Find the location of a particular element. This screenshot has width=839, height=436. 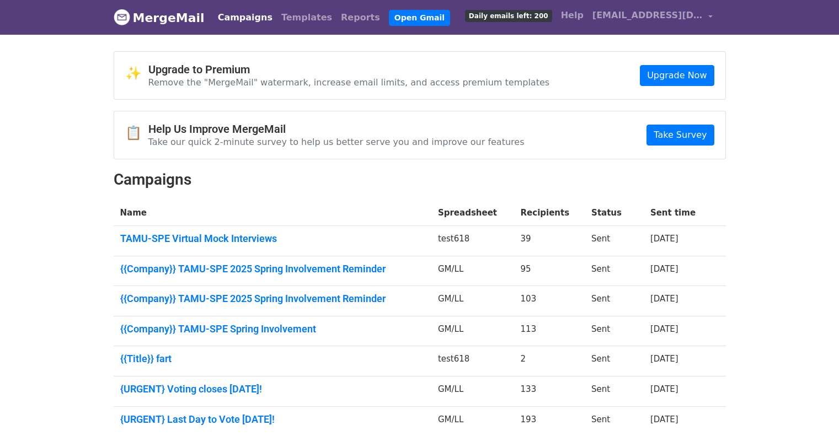

h4: Help Us Improve MergeMail is located at coordinates (336, 129).